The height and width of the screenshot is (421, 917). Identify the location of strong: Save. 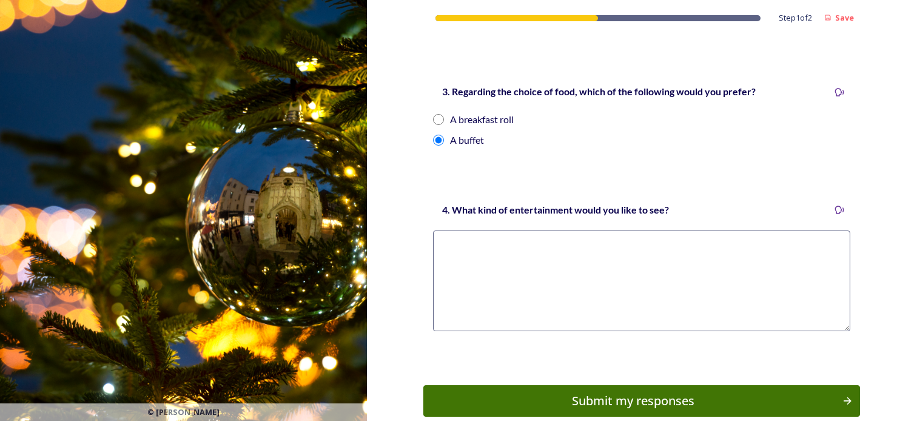
(844, 18).